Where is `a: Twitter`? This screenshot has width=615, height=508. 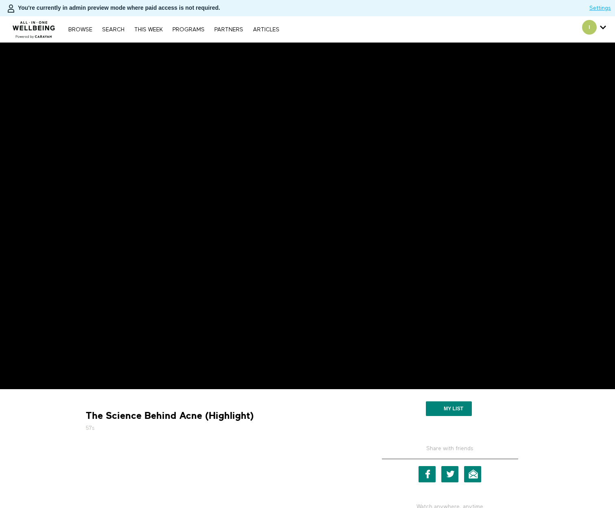
a: Twitter is located at coordinates (450, 474).